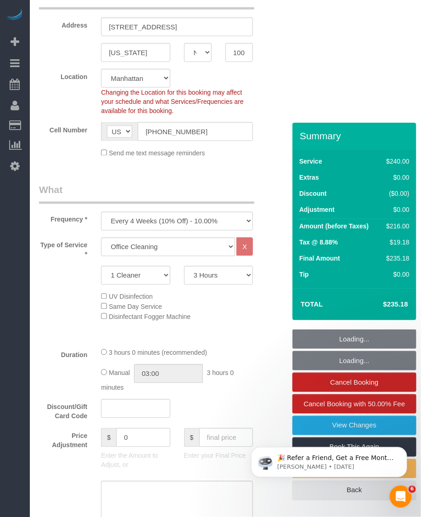  Describe the element at coordinates (226, 437) in the screenshot. I see `input: final price` at that location.